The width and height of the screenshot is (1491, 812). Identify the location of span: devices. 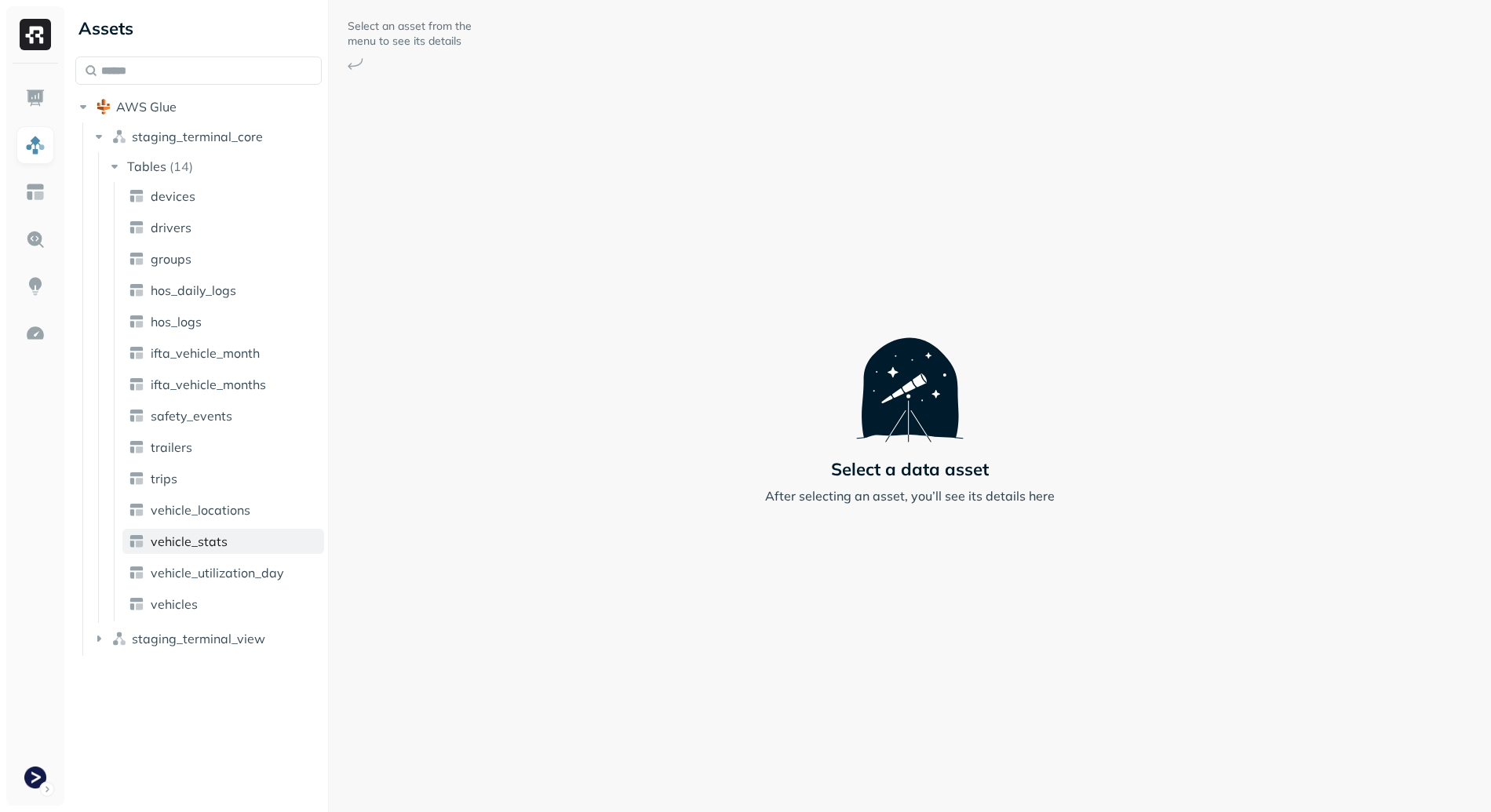
(172, 196).